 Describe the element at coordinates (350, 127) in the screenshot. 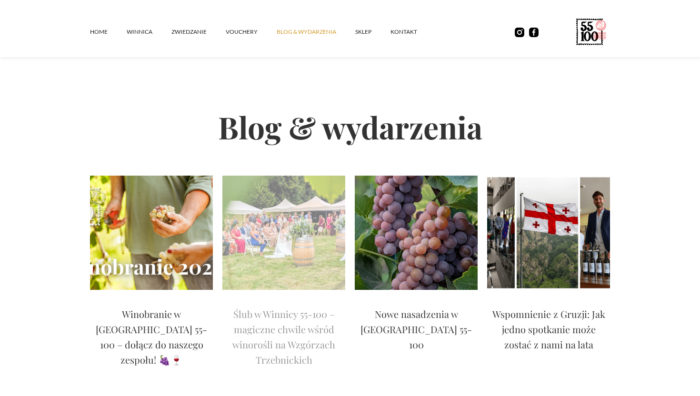

I see `h2: Blog & wydarzenia` at that location.